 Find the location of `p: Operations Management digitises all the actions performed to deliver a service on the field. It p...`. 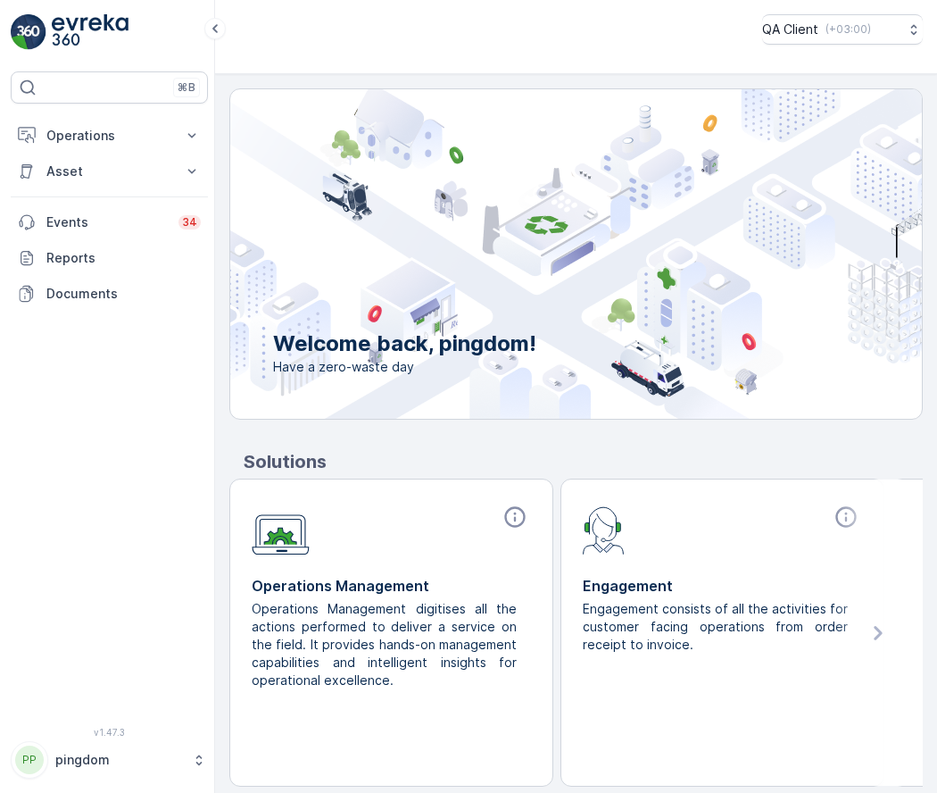

p: Operations Management digitises all the actions performed to deliver a service on the field. It p... is located at coordinates (384, 644).